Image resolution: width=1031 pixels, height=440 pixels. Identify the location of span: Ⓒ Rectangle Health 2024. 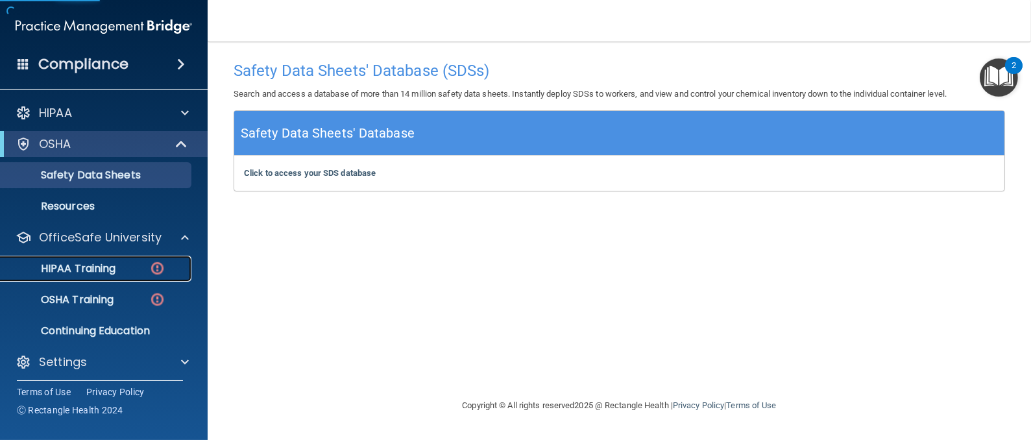
(70, 410).